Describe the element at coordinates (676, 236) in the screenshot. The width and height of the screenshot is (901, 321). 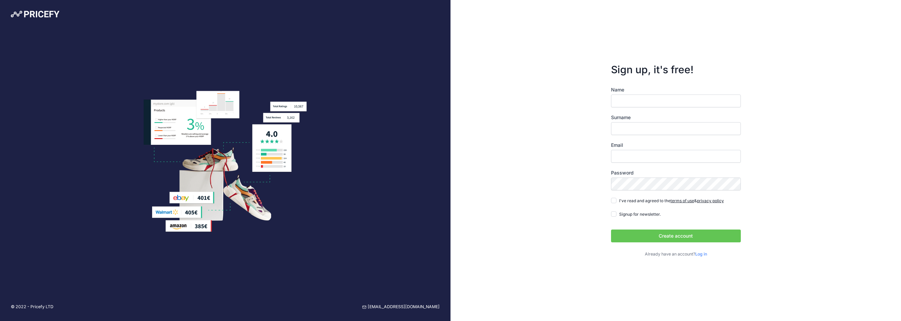
I see `button: Create account` at that location.